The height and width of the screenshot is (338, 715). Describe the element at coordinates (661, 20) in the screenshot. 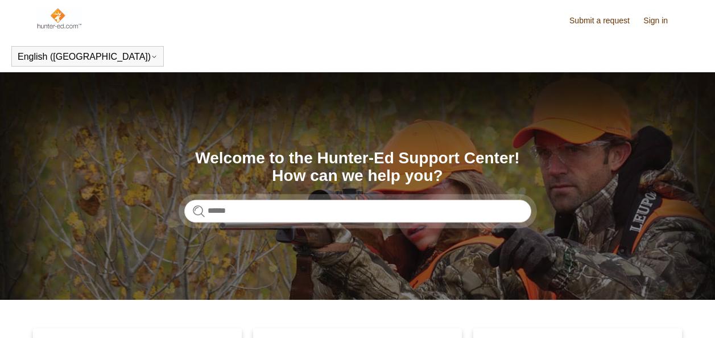

I see `a: Sign in` at that location.